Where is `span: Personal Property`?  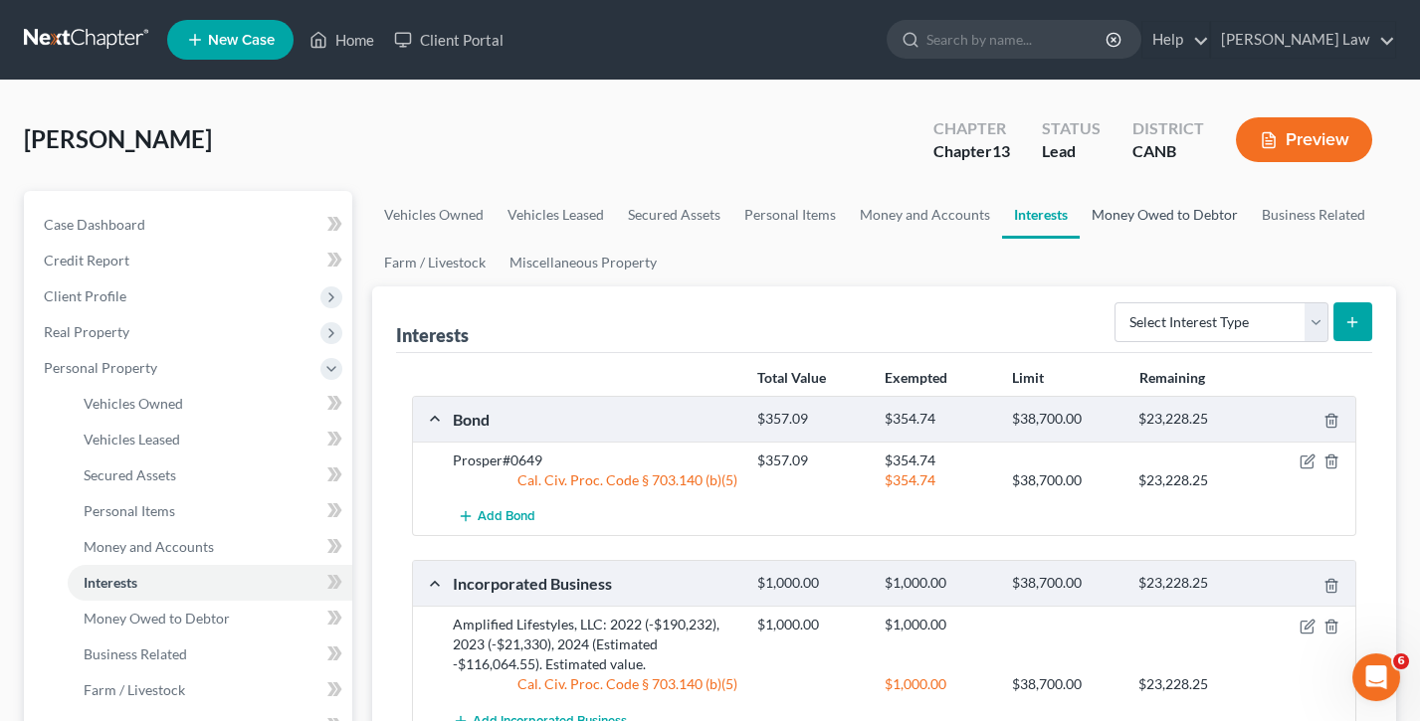
span: Personal Property is located at coordinates (100, 367).